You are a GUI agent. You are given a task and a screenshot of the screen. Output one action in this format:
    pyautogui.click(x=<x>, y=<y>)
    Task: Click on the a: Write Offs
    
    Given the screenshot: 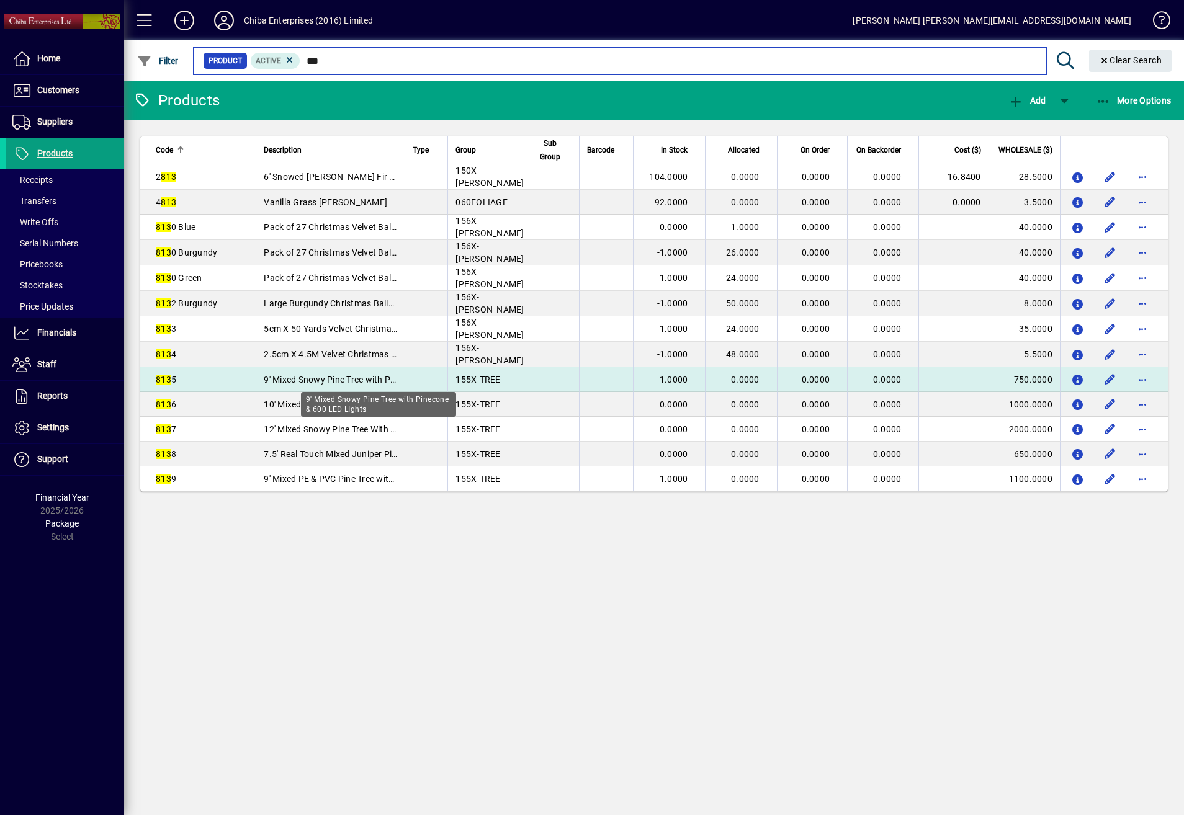 What is the action you would take?
    pyautogui.click(x=65, y=222)
    